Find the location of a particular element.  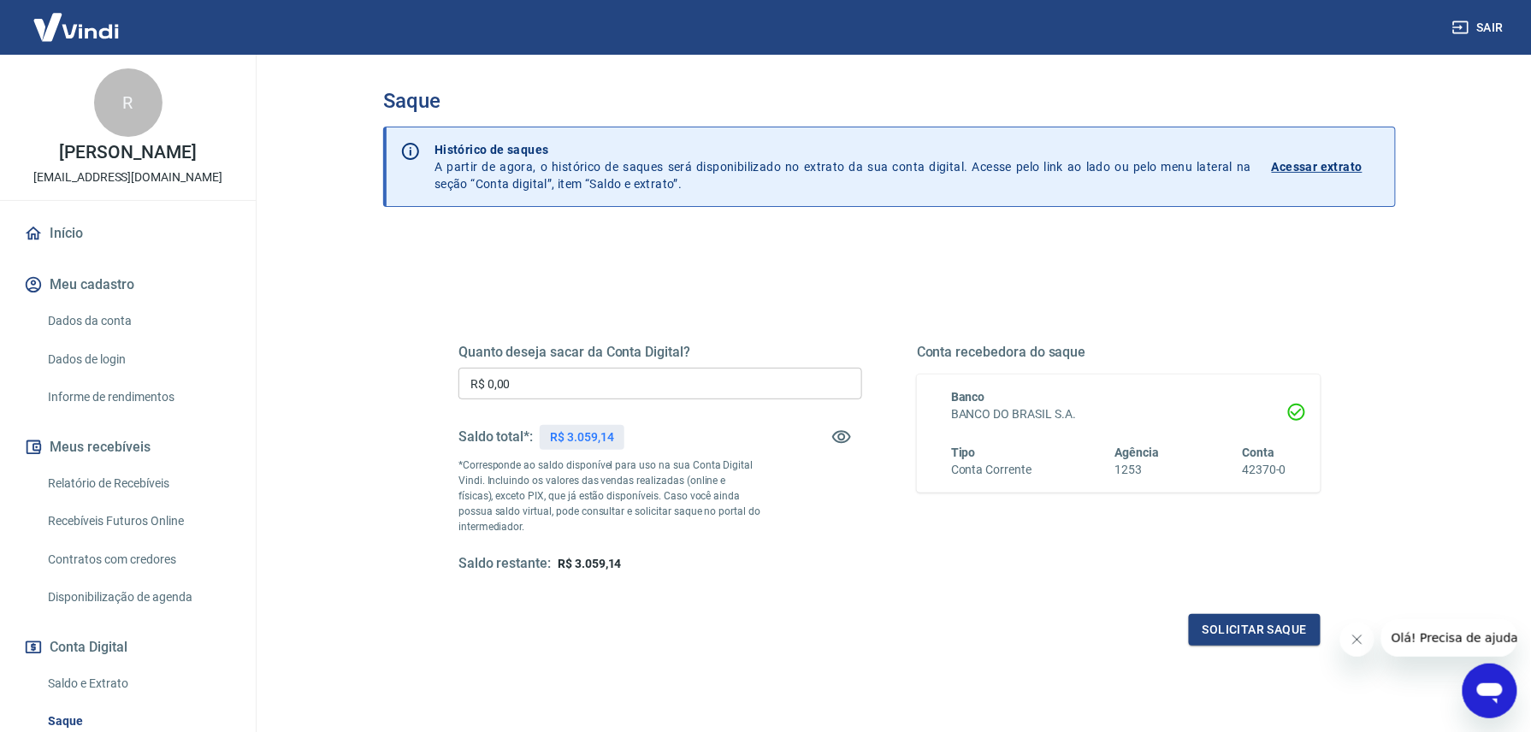

h5: Saldo restante: is located at coordinates (505, 564).